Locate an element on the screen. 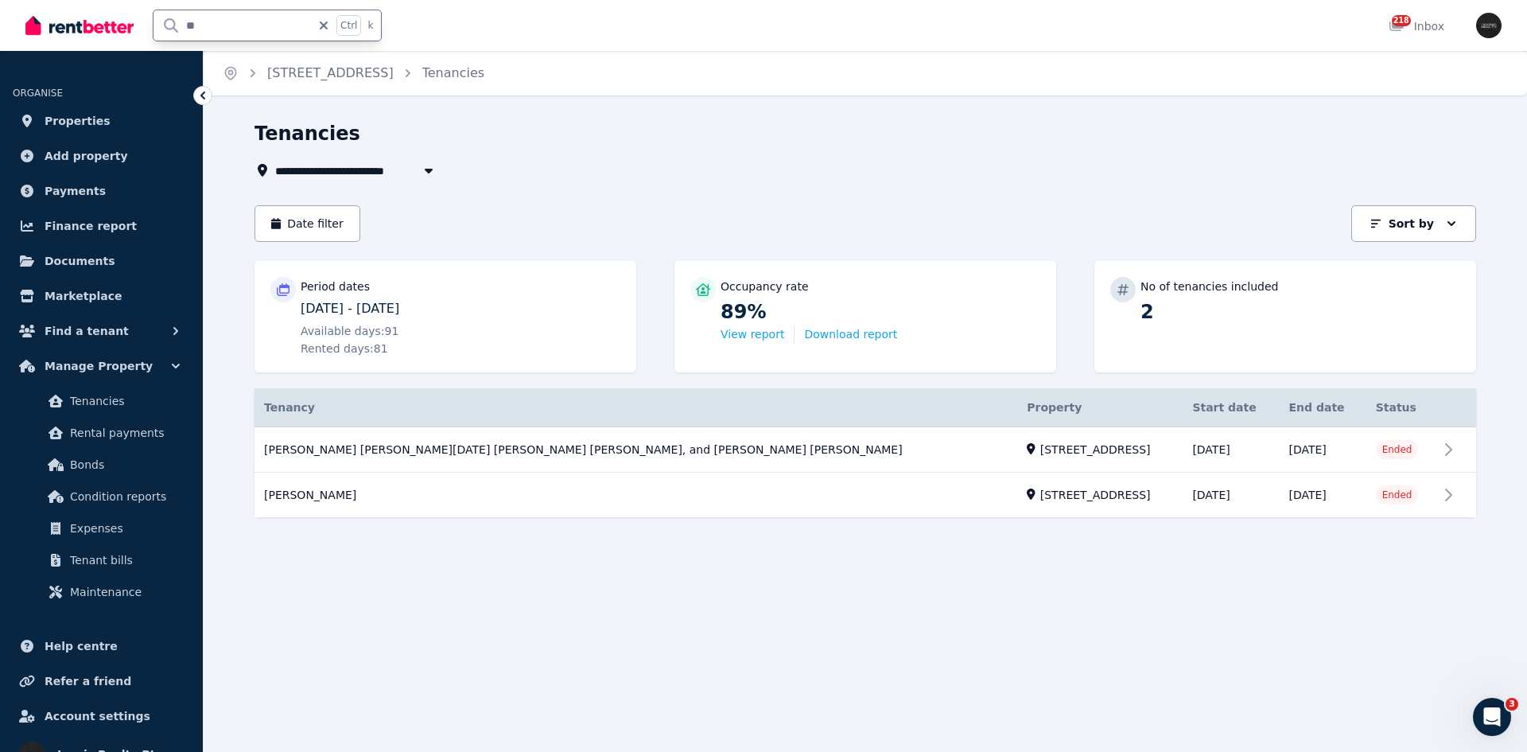 Image resolution: width=1527 pixels, height=752 pixels. nav: Breadcrumb is located at coordinates (353, 73).